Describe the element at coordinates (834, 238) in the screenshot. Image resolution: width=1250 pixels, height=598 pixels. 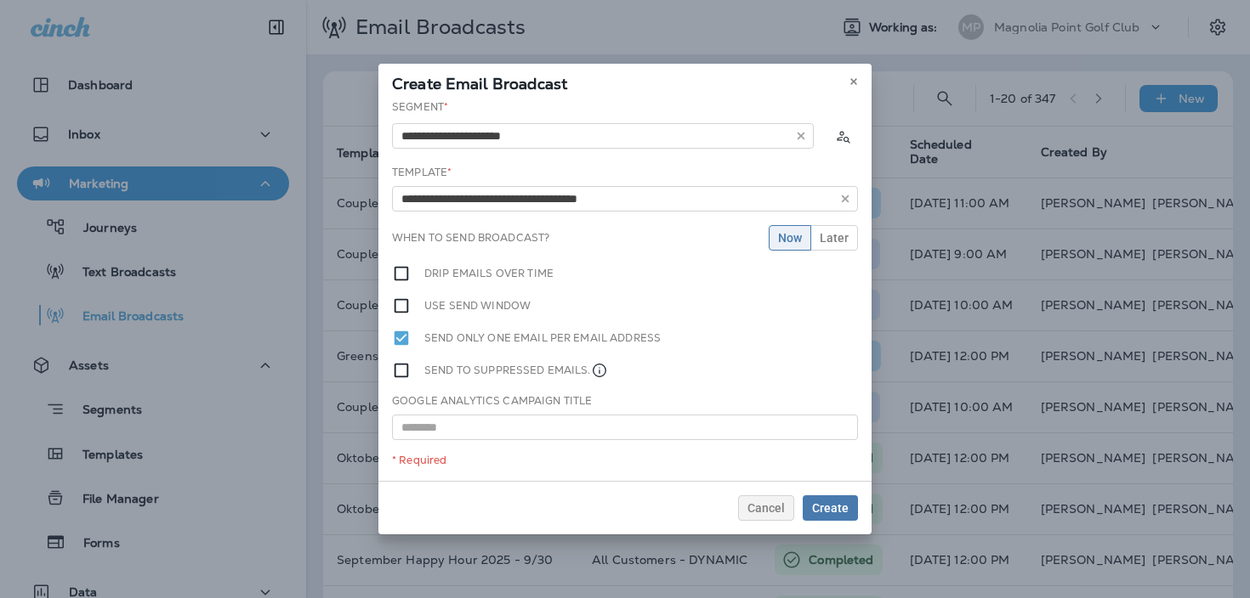
I see `button: Later` at that location.